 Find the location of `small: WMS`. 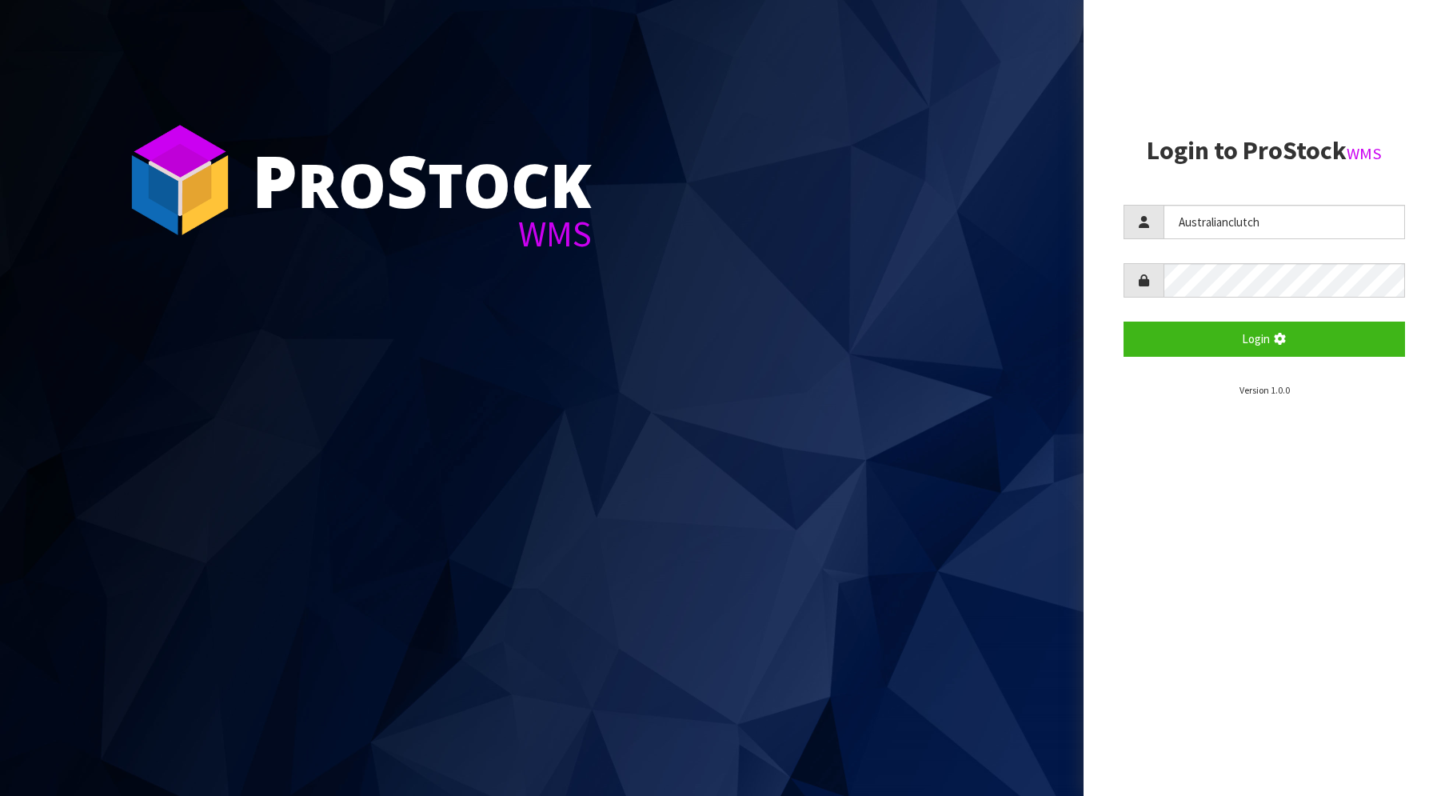

small: WMS is located at coordinates (1364, 154).